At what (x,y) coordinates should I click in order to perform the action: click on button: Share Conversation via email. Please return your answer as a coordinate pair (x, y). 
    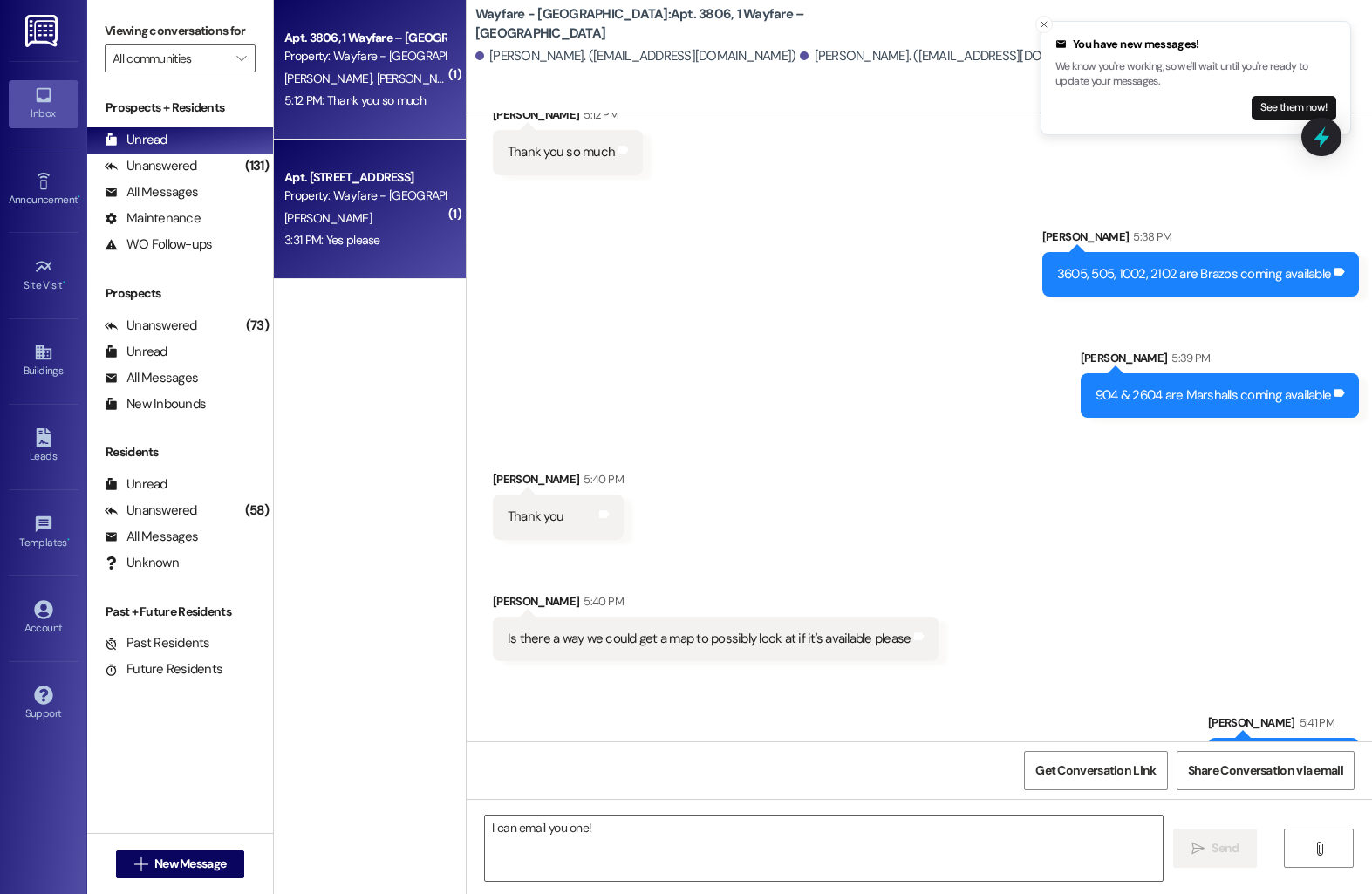
    Looking at the image, I should click on (1266, 770).